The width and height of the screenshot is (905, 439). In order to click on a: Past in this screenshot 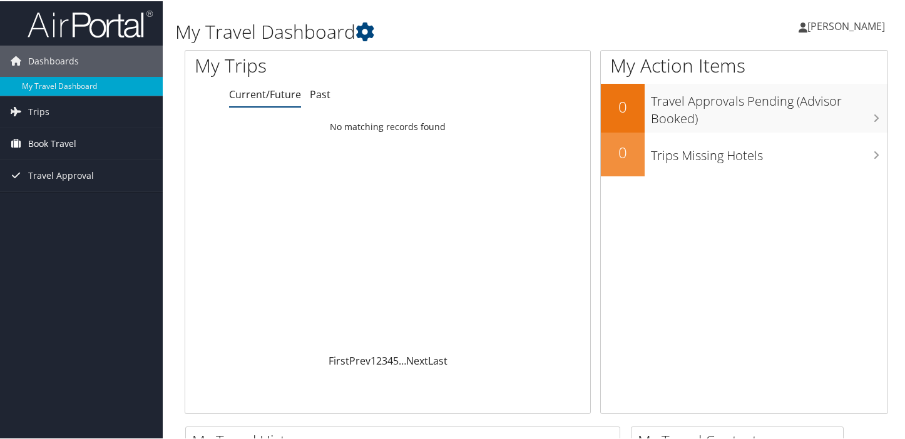, I will do `click(320, 93)`.